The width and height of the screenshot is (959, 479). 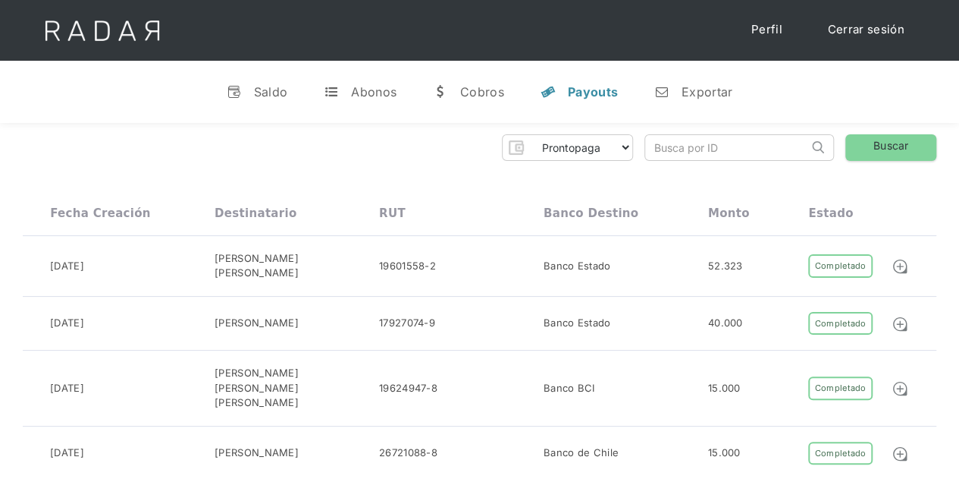 What do you see at coordinates (891, 147) in the screenshot?
I see `a: Buscar` at bounding box center [891, 147].